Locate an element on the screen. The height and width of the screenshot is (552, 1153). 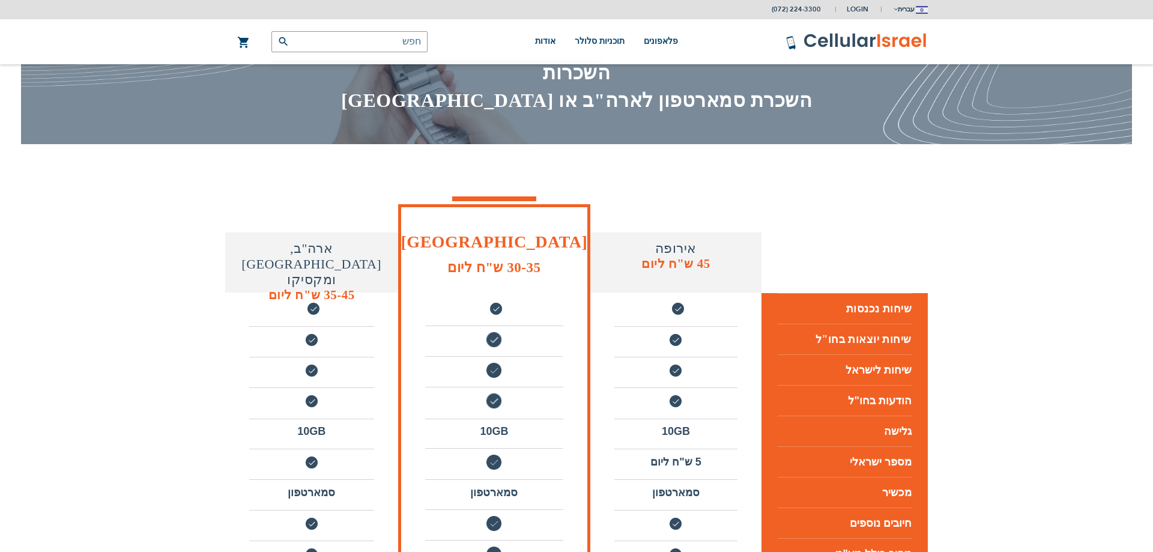
li: 5 ש"ח ליום is located at coordinates (676, 461).